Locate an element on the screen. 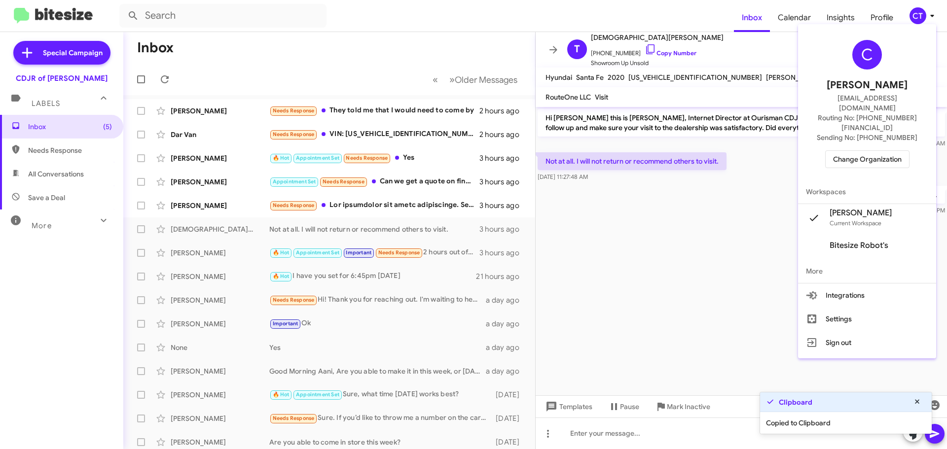 The image size is (947, 449). button: Sign out is located at coordinates (867, 343).